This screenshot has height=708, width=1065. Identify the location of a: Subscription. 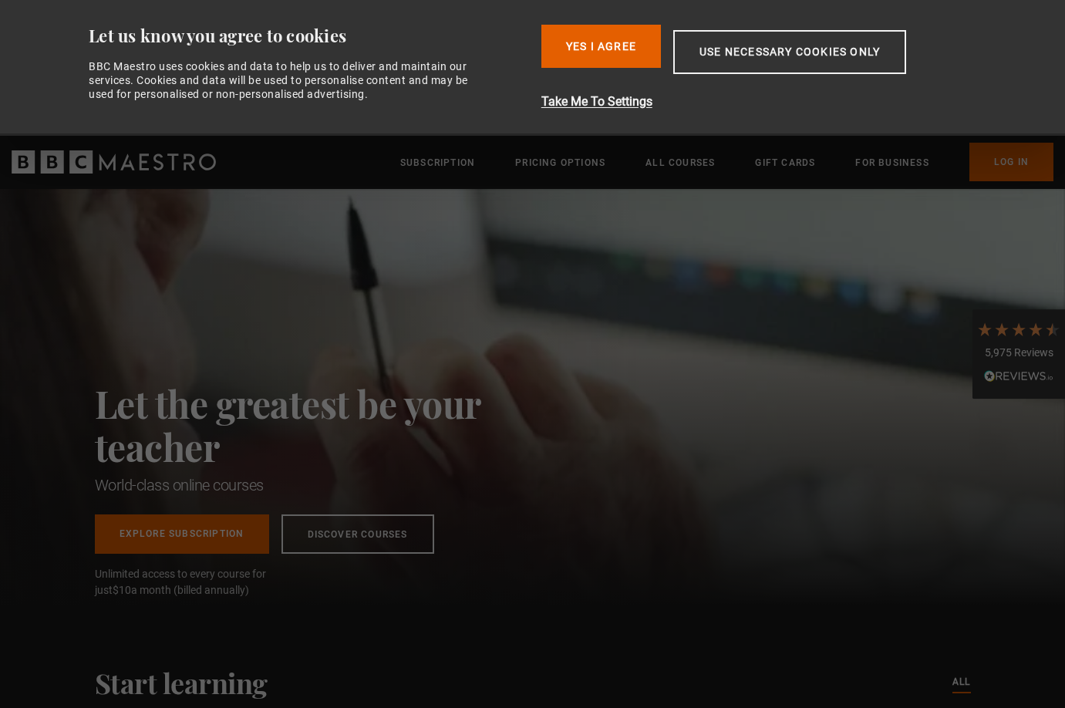
(437, 163).